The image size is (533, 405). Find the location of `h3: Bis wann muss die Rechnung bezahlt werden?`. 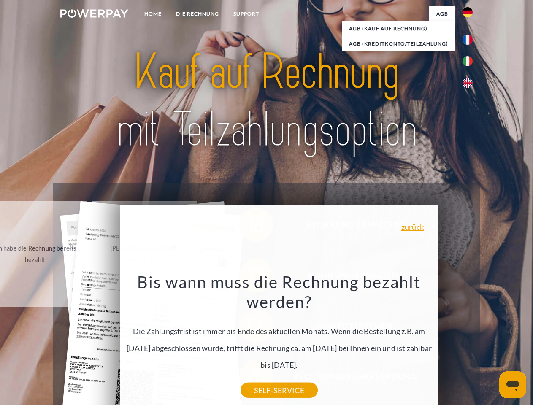

h3: Bis wann muss die Rechnung bezahlt werden? is located at coordinates (279, 292).